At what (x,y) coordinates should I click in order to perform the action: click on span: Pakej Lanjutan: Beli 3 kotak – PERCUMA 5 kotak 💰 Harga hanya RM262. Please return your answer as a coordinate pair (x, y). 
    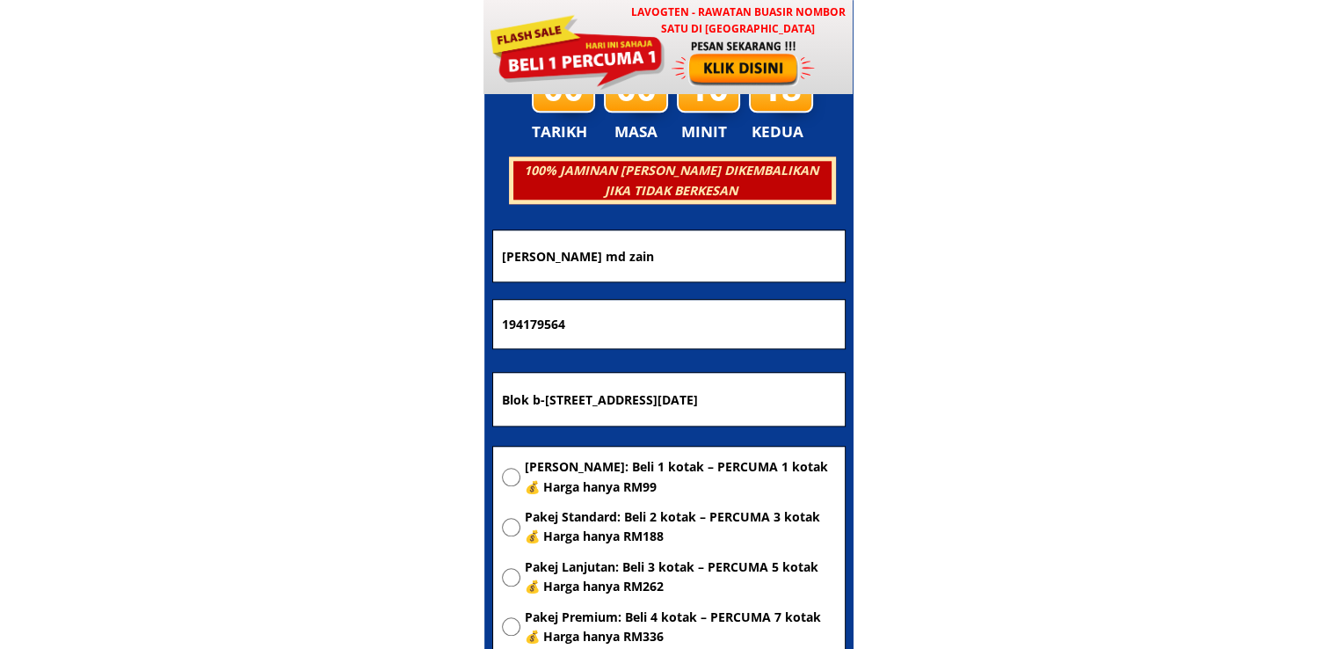
    Looking at the image, I should click on (681, 577).